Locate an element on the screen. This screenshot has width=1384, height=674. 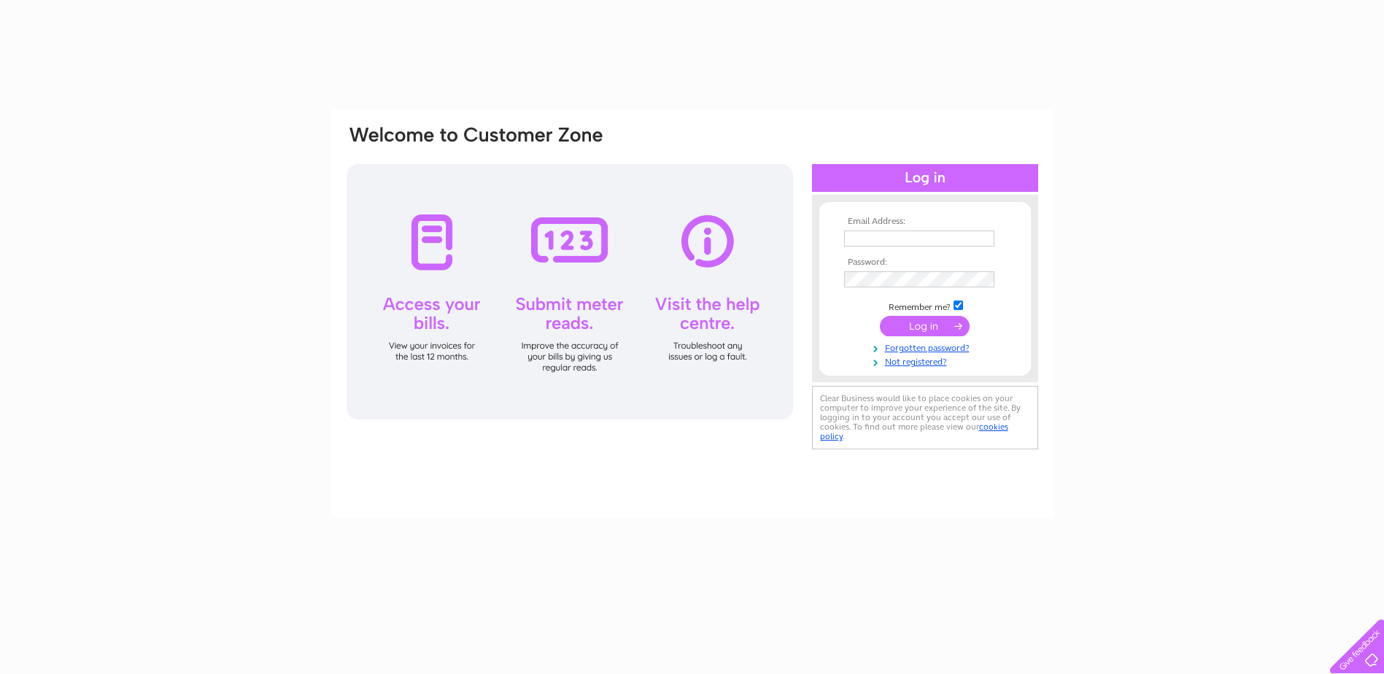
a: Forgotten password? is located at coordinates (927, 347).